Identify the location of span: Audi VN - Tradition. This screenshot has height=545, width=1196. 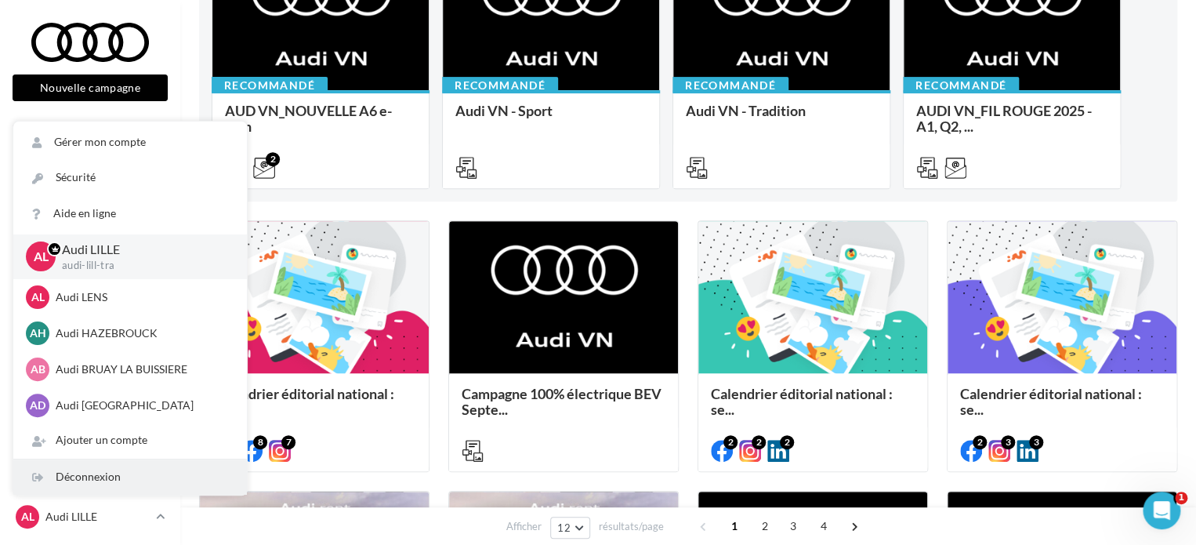
(745, 111).